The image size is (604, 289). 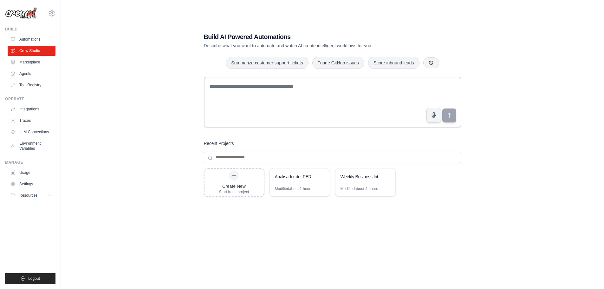 I want to click on a: LLM Connections, so click(x=31, y=132).